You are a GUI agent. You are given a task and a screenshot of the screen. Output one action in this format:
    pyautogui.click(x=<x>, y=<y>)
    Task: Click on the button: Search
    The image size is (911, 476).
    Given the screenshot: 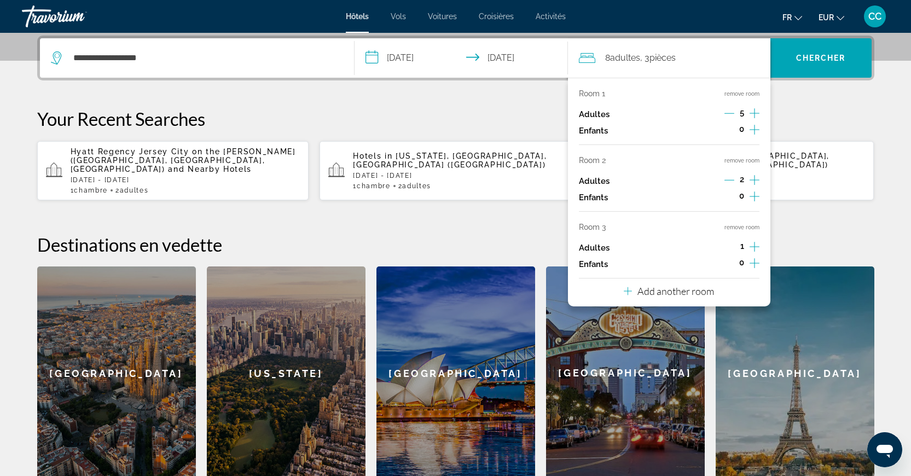 What is the action you would take?
    pyautogui.click(x=821, y=58)
    